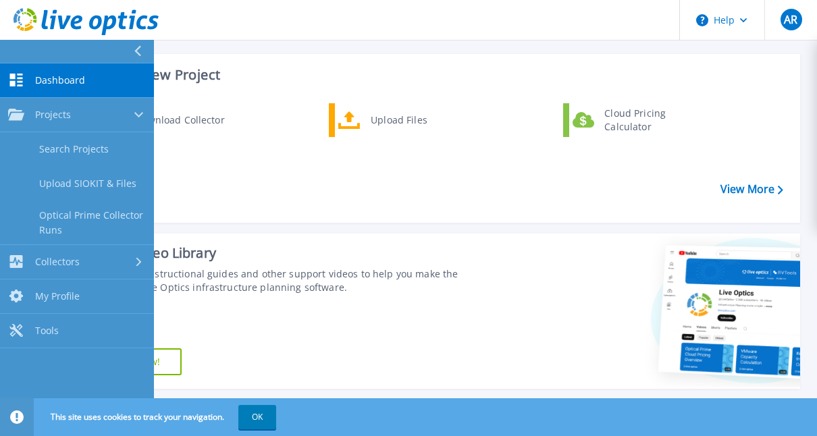 Image resolution: width=817 pixels, height=436 pixels. Describe the element at coordinates (47, 331) in the screenshot. I see `span: Tools` at that location.